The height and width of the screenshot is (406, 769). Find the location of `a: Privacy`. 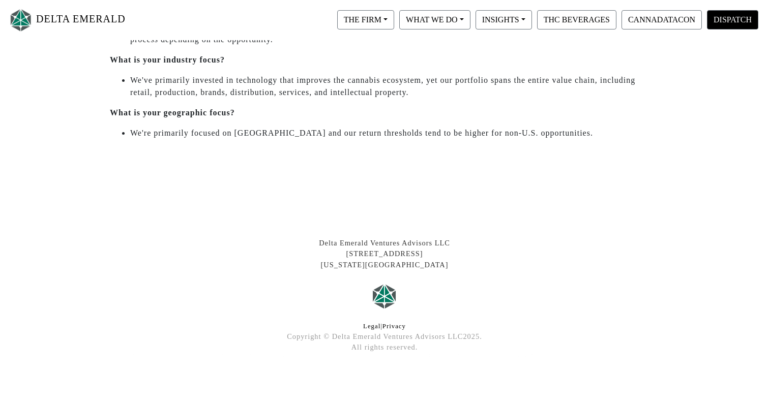

a: Privacy is located at coordinates (394, 326).